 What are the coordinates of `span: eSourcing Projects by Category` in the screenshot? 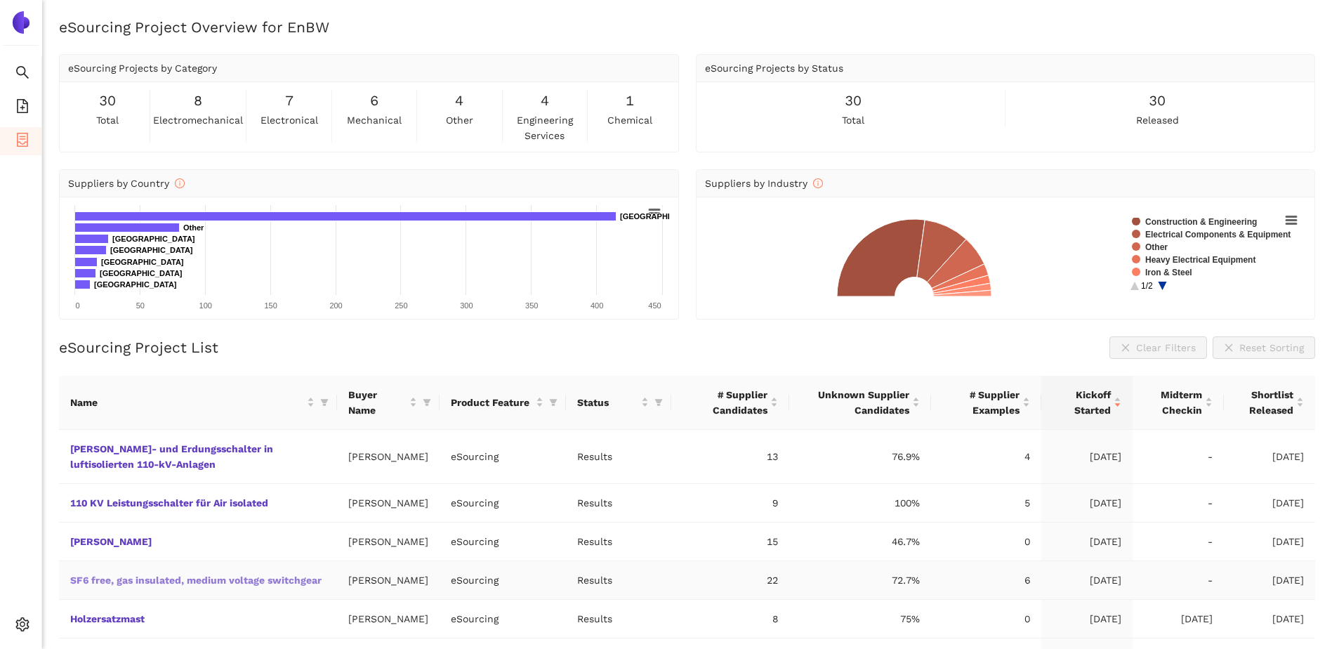 It's located at (143, 68).